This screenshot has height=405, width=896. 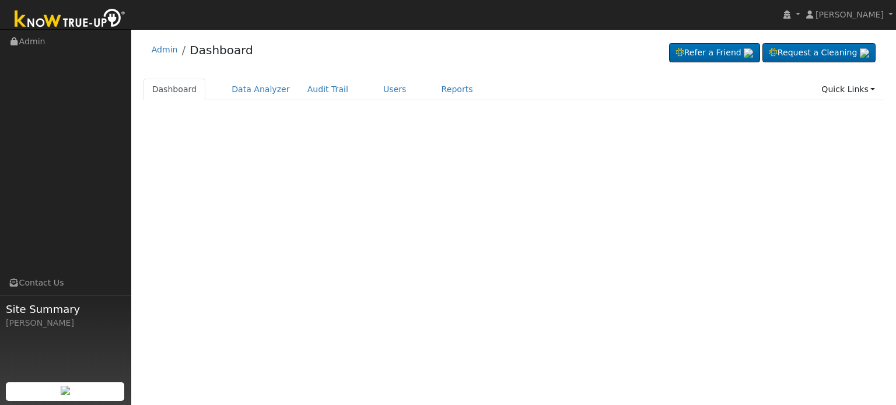 What do you see at coordinates (70, 19) in the screenshot?
I see `img: Know True-Up` at bounding box center [70, 19].